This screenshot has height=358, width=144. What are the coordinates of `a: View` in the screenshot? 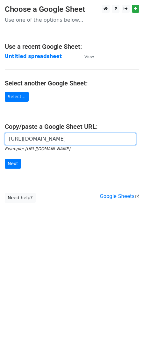 It's located at (86, 56).